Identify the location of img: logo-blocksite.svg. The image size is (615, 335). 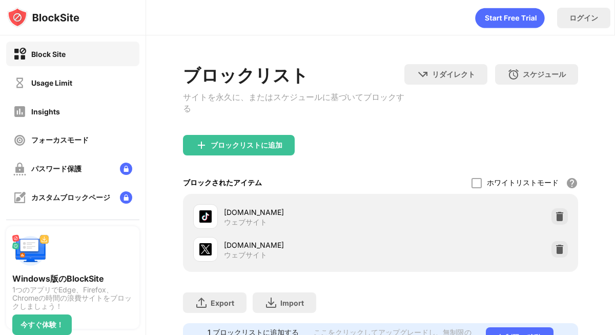
(43, 17).